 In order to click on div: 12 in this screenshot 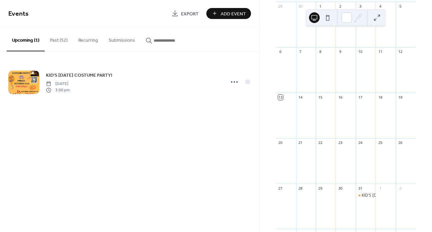, I will do `click(400, 52)`.